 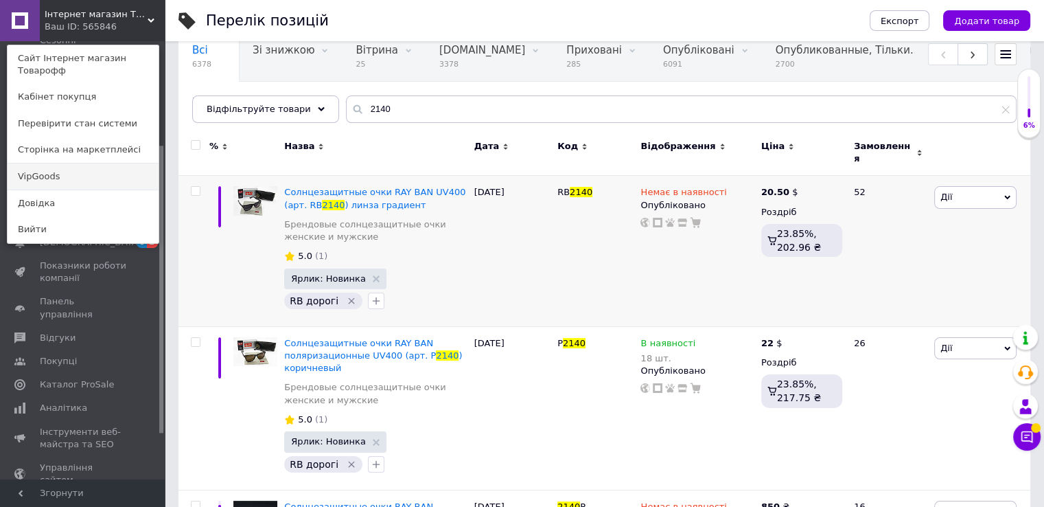 What do you see at coordinates (594, 50) in the screenshot?
I see `span: Приховані` at bounding box center [594, 50].